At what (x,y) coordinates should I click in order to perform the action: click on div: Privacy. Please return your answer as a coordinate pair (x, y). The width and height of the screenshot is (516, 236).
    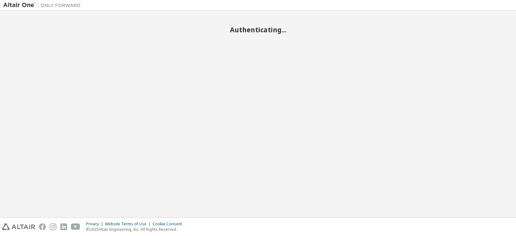
    Looking at the image, I should click on (95, 224).